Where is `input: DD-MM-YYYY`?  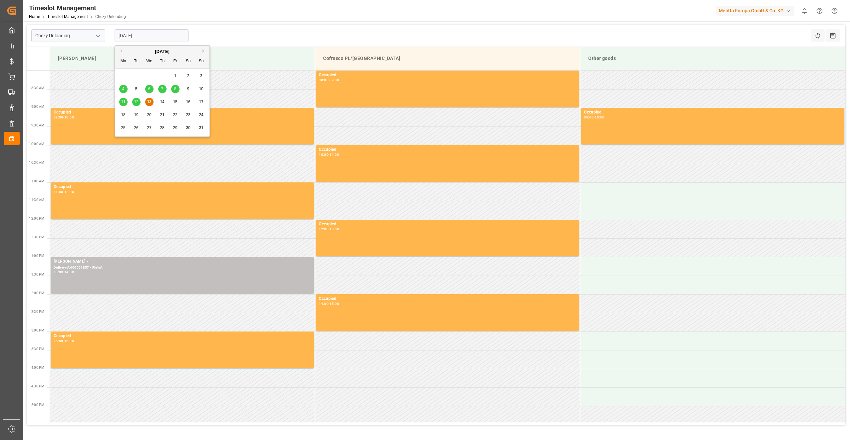 input: DD-MM-YYYY is located at coordinates (151, 36).